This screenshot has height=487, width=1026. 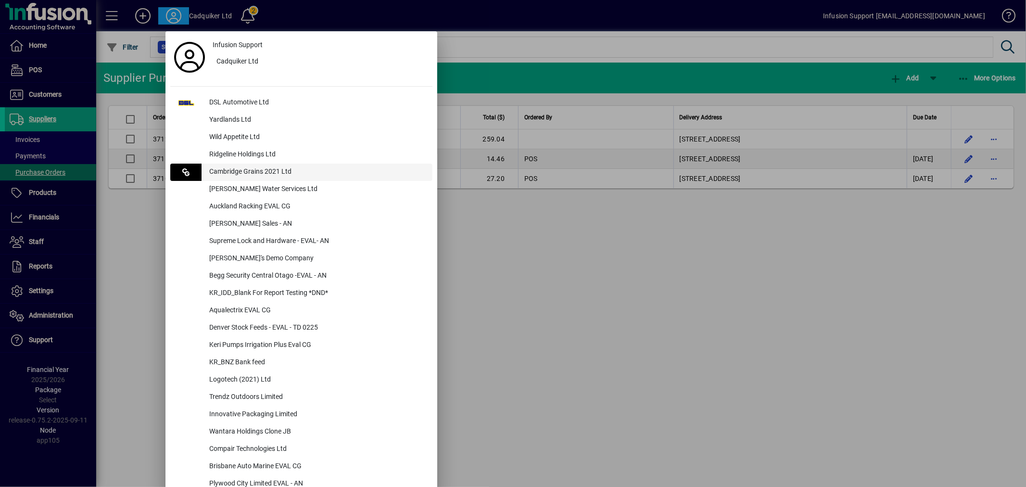 I want to click on button: Wantara Holdings Clone JB, so click(x=301, y=432).